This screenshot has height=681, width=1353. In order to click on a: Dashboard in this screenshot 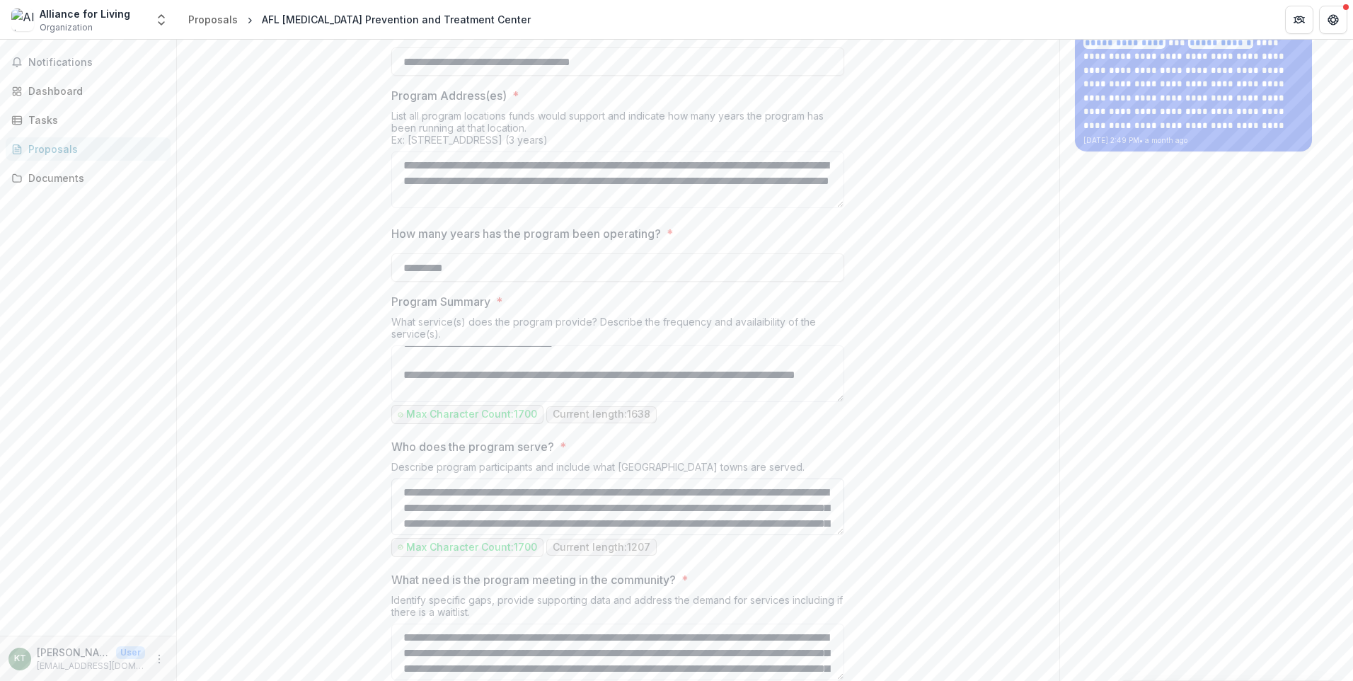, I will do `click(88, 91)`.